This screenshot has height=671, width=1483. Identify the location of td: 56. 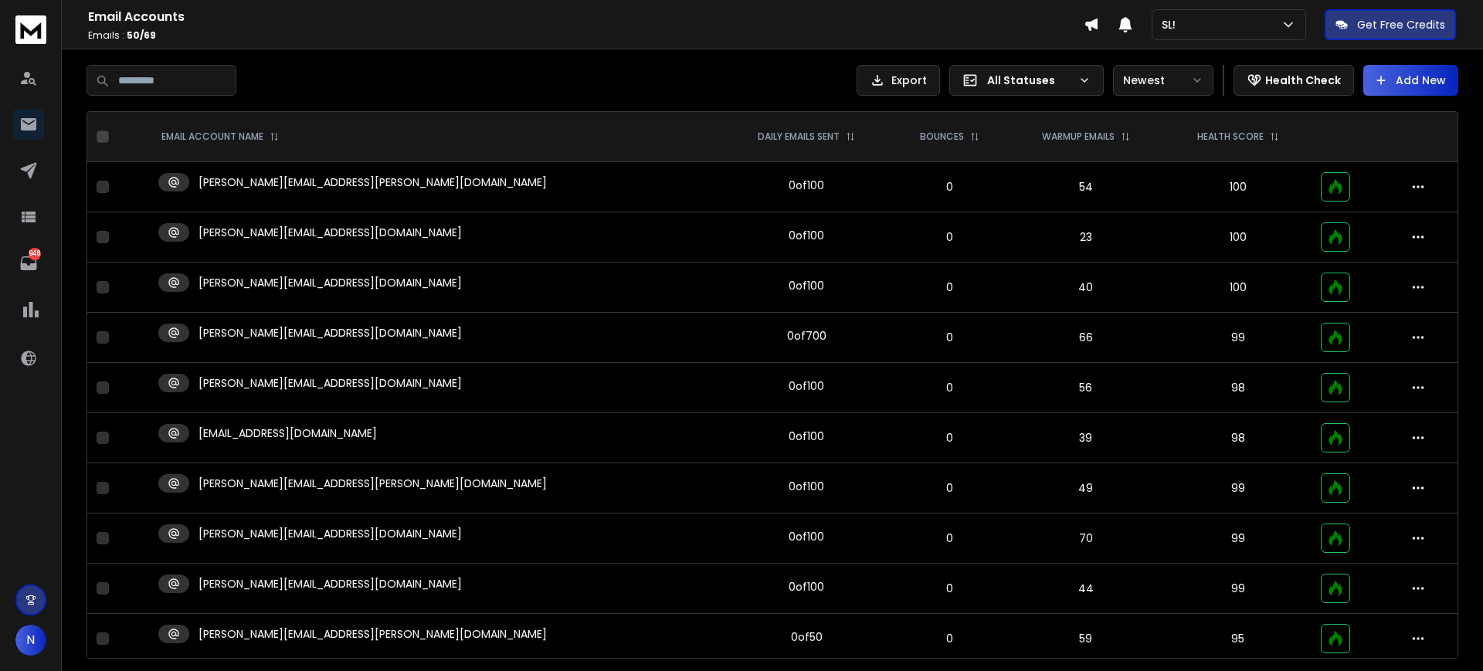
(1086, 388).